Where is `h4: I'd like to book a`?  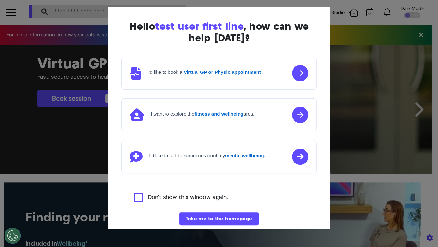 h4: I'd like to book a is located at coordinates (204, 72).